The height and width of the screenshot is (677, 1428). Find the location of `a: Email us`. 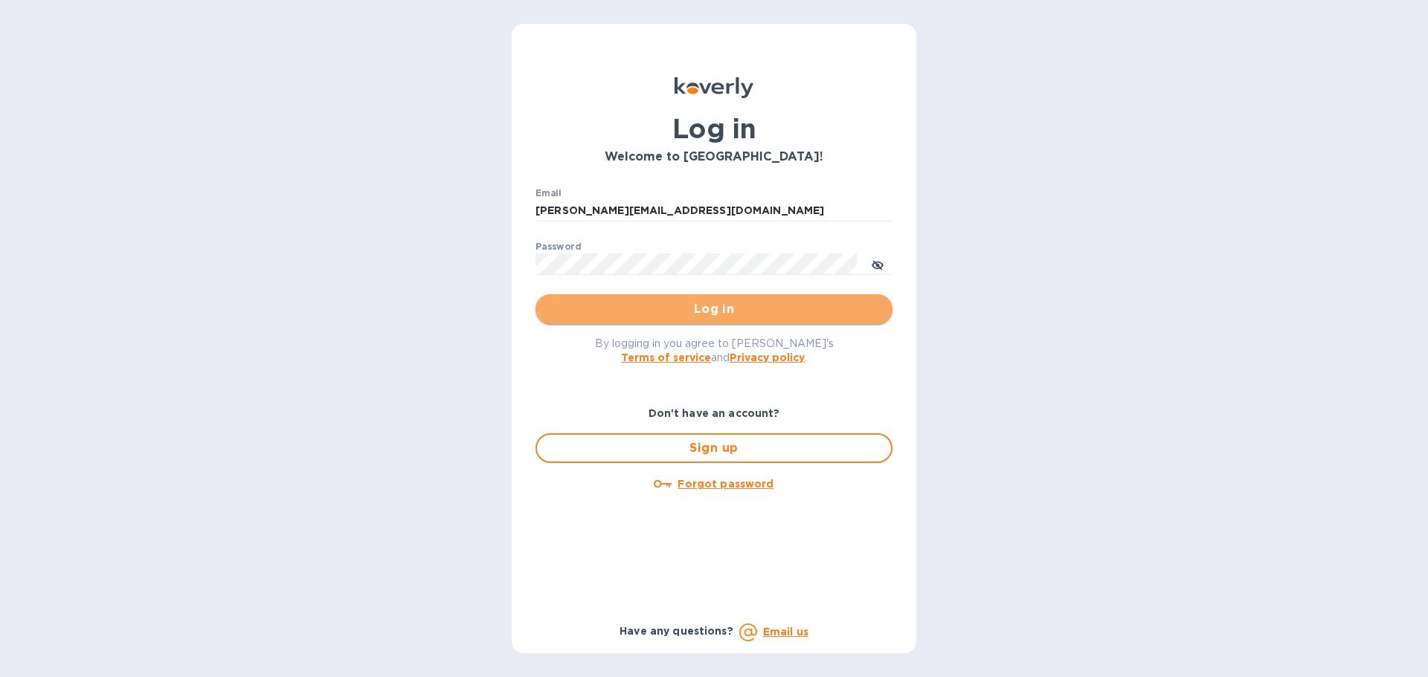

a: Email us is located at coordinates (785, 632).